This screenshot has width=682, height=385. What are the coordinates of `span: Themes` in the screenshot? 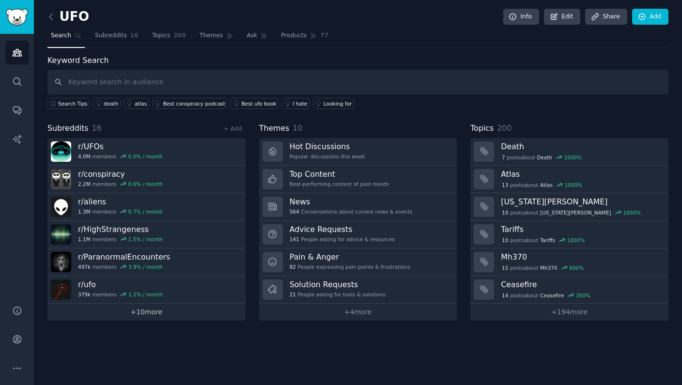 It's located at (274, 128).